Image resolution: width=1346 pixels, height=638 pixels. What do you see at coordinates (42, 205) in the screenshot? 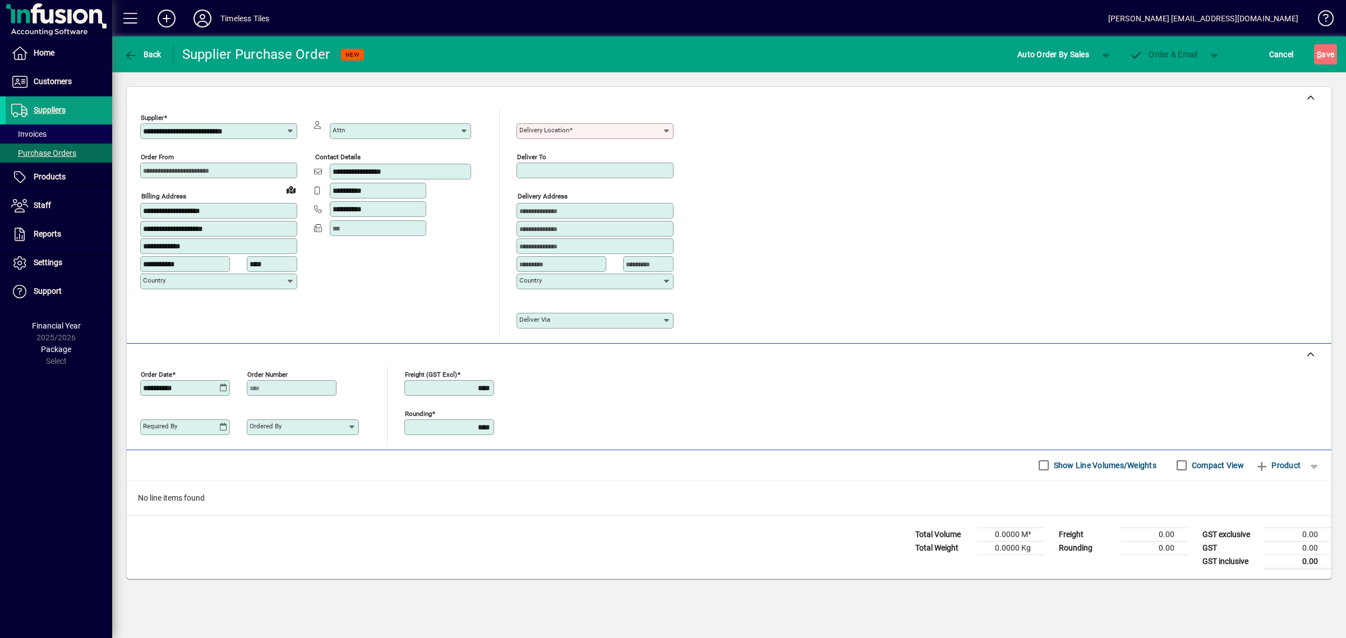
I see `span: Staff` at bounding box center [42, 205].